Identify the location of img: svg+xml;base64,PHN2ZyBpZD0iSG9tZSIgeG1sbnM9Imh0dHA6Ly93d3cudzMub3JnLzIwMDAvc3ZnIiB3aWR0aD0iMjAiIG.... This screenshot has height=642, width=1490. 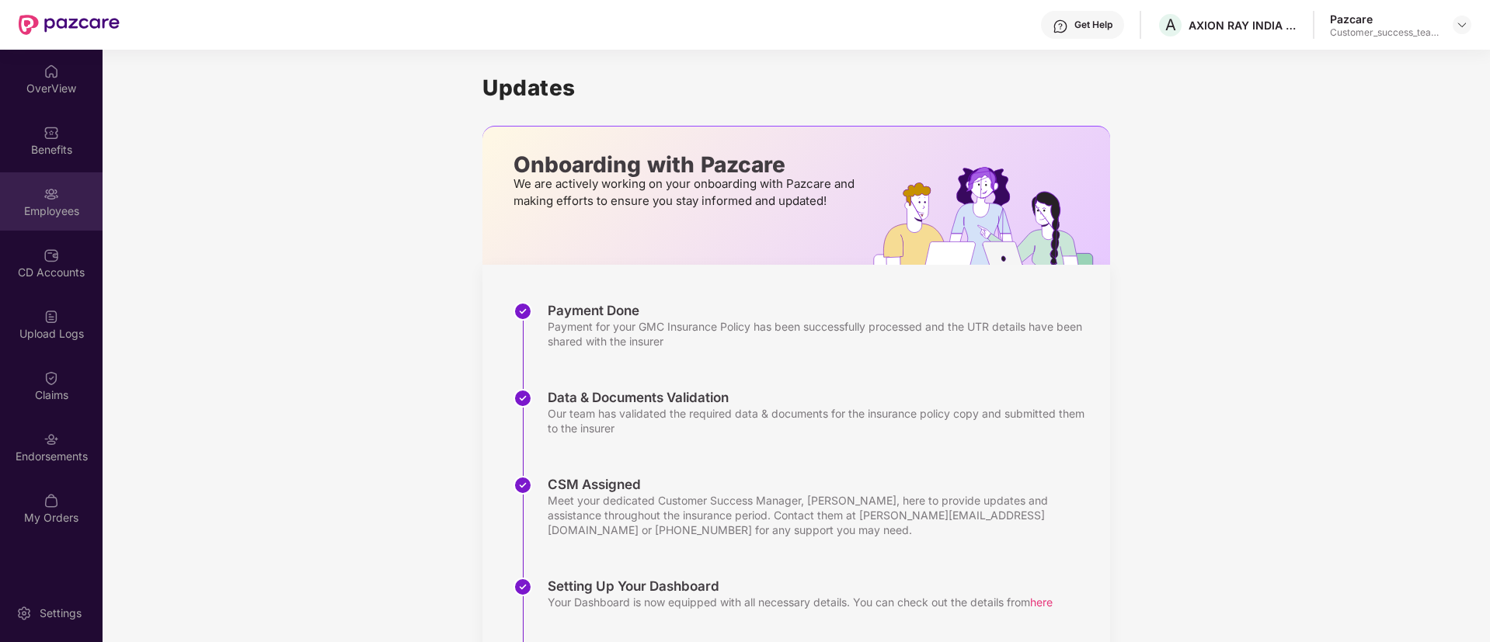
(51, 71).